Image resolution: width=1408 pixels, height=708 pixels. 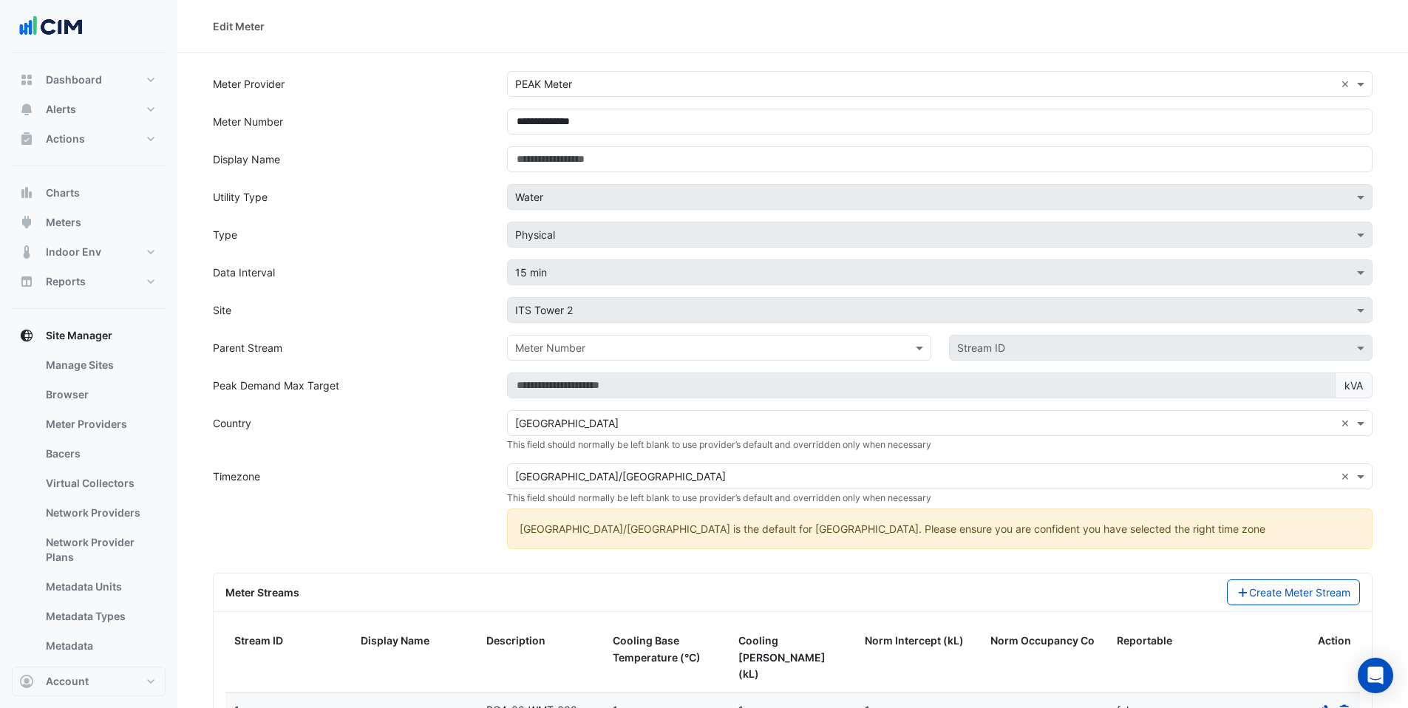 What do you see at coordinates (61, 109) in the screenshot?
I see `span: Alerts` at bounding box center [61, 109].